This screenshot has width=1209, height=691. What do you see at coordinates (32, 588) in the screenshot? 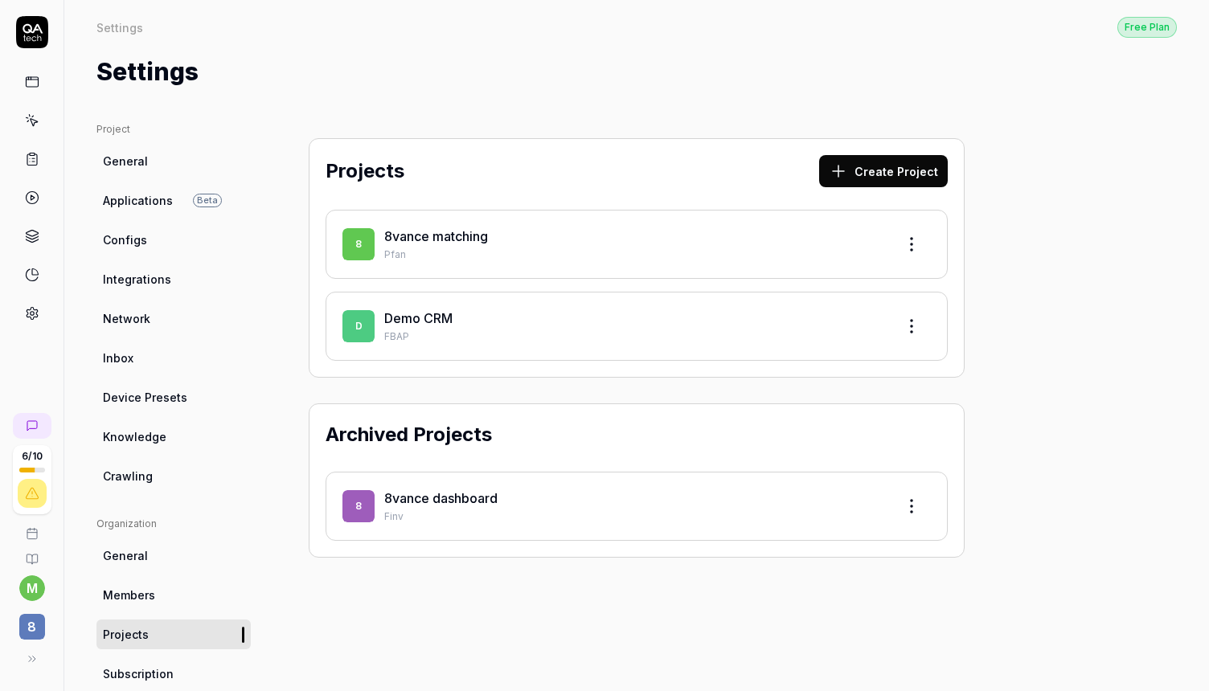
I see `span: m` at bounding box center [32, 588].